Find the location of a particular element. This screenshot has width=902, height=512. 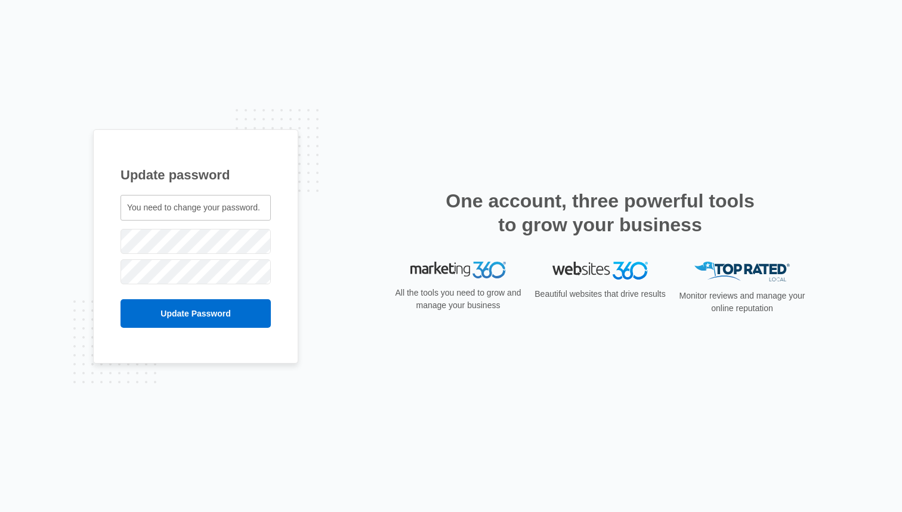

h1: Update password is located at coordinates (196, 175).